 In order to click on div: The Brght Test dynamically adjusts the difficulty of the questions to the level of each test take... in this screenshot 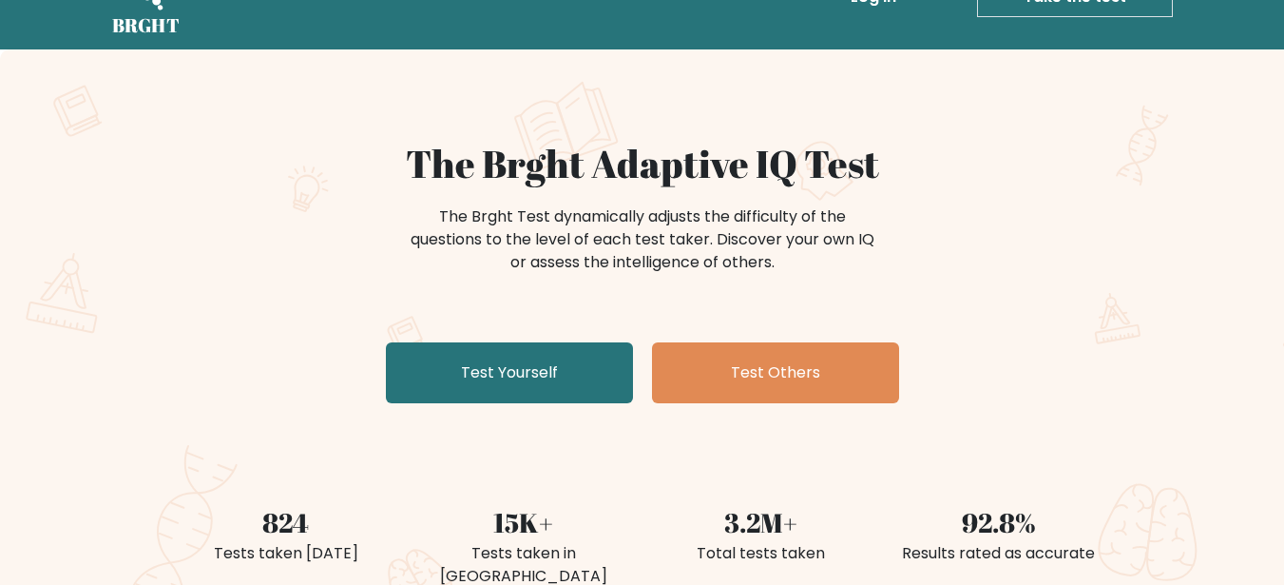, I will do `click(643, 240)`.